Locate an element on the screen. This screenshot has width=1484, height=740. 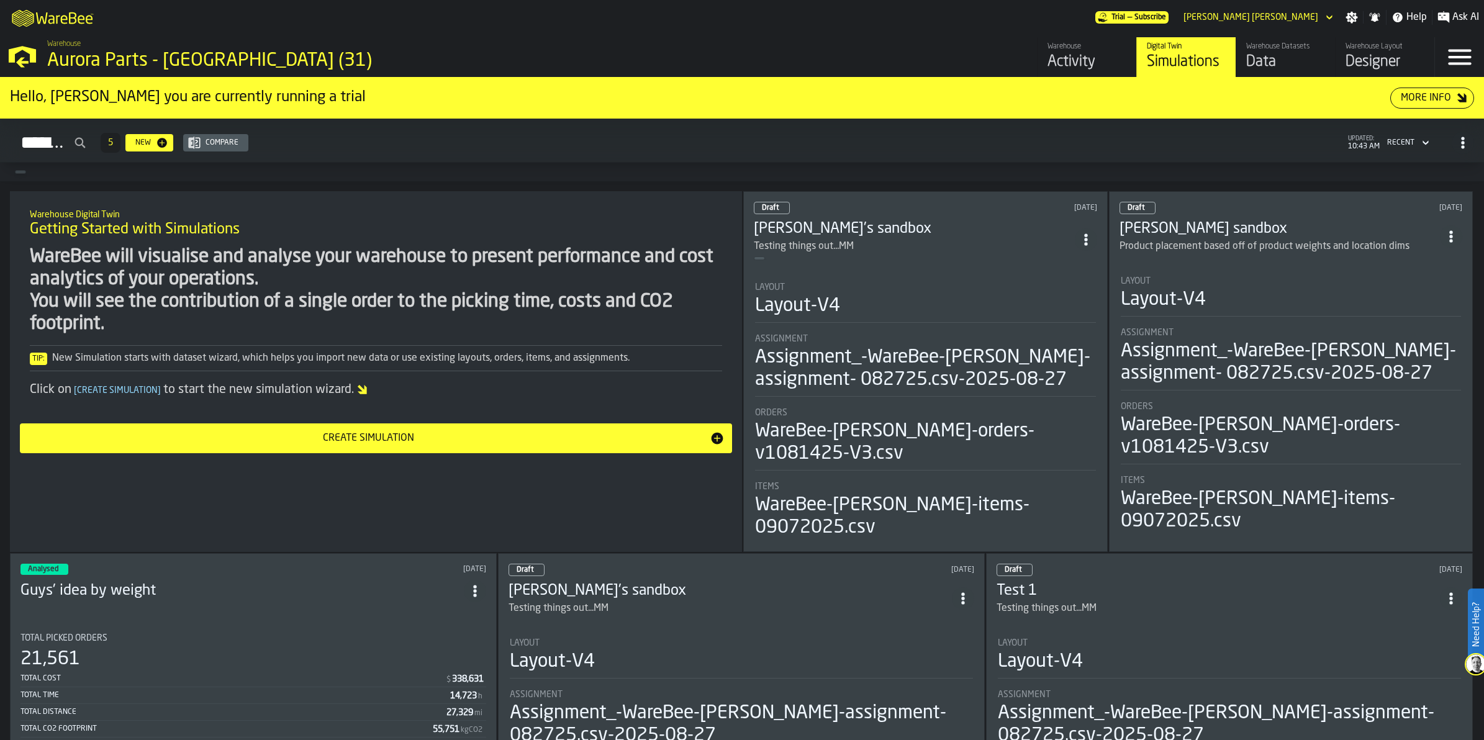
span: Getting Started with Simulations is located at coordinates (135, 230).